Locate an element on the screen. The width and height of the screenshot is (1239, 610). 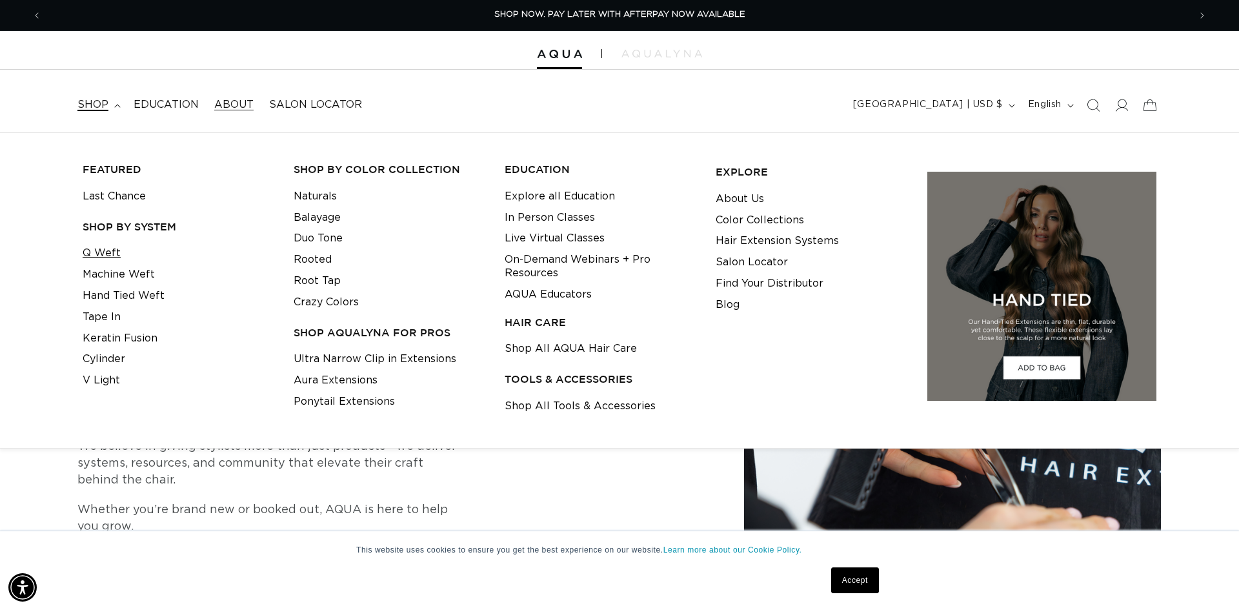
a: Machine Weft is located at coordinates (119, 274).